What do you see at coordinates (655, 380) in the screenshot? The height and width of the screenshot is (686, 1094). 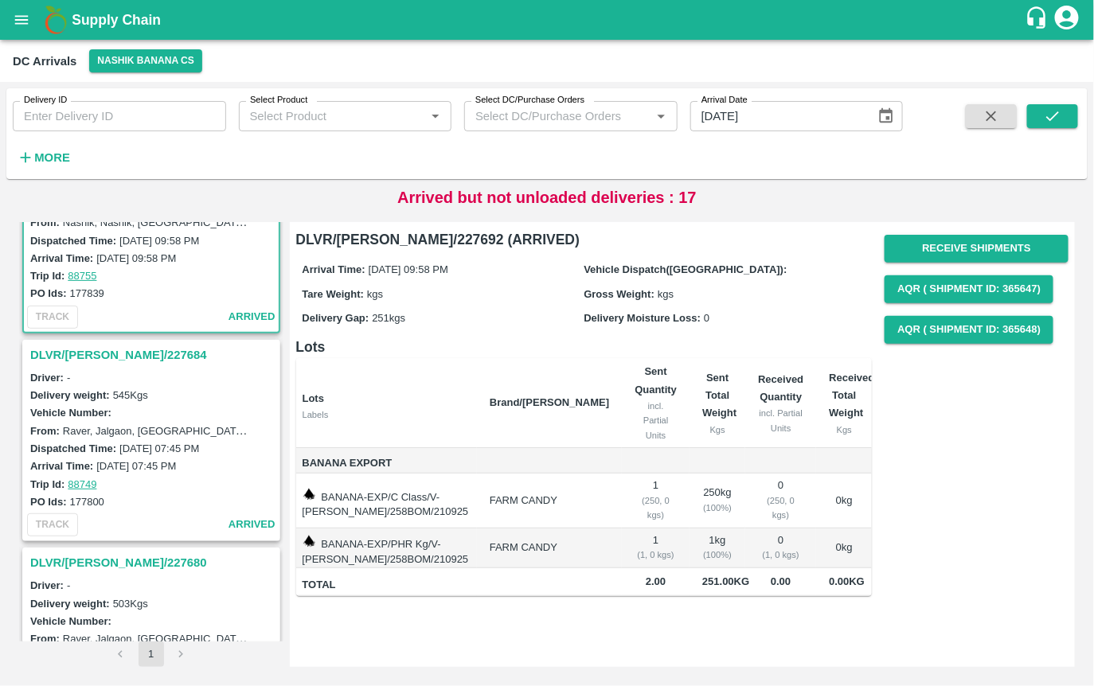 I see `b: Sent Quantity` at bounding box center [655, 380].